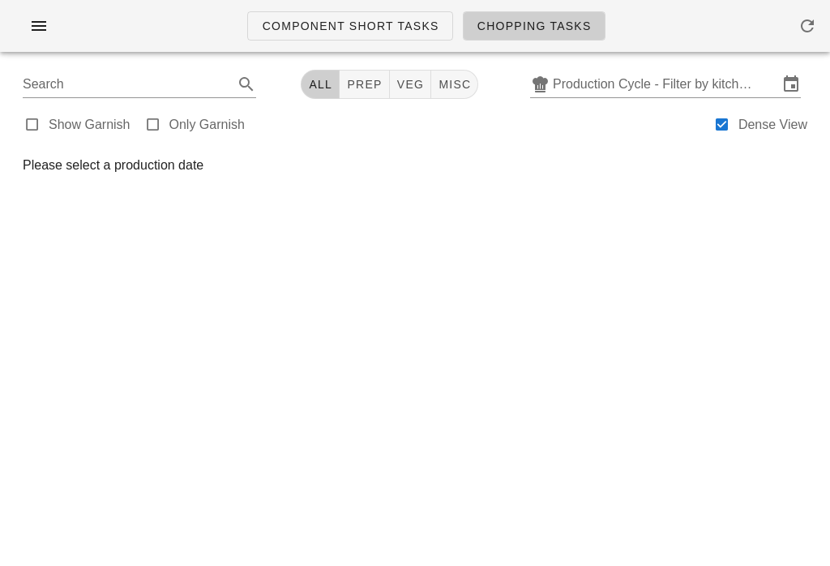 The height and width of the screenshot is (566, 830). What do you see at coordinates (320, 84) in the screenshot?
I see `button: All` at bounding box center [320, 84].